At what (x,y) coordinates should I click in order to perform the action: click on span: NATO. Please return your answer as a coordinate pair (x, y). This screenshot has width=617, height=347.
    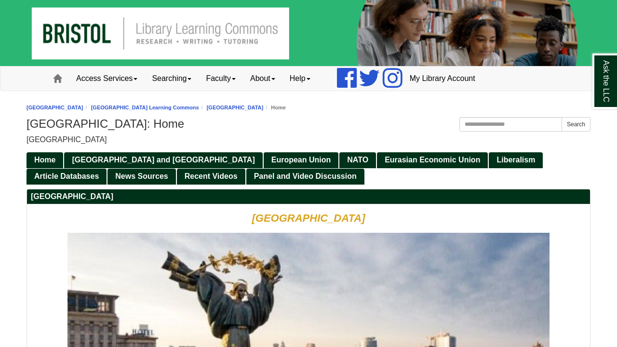
    Looking at the image, I should click on (358, 160).